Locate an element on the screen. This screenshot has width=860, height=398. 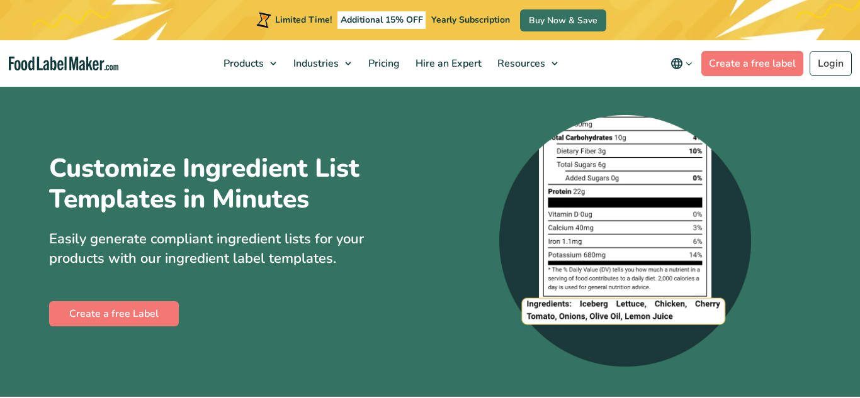
a: Create a free Label is located at coordinates (114, 314).